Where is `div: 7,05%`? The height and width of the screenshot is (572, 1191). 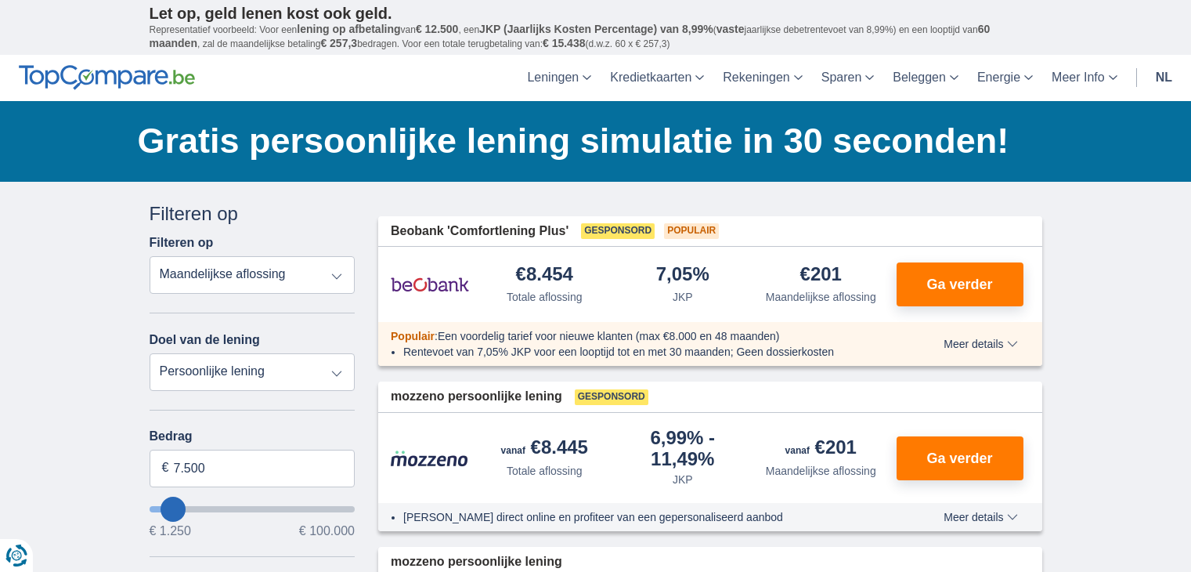 div: 7,05% is located at coordinates (683, 275).